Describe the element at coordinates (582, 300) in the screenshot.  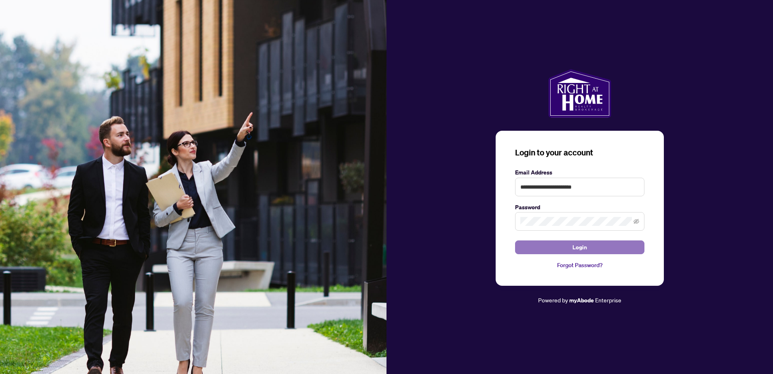
I see `a: myAbode` at that location.